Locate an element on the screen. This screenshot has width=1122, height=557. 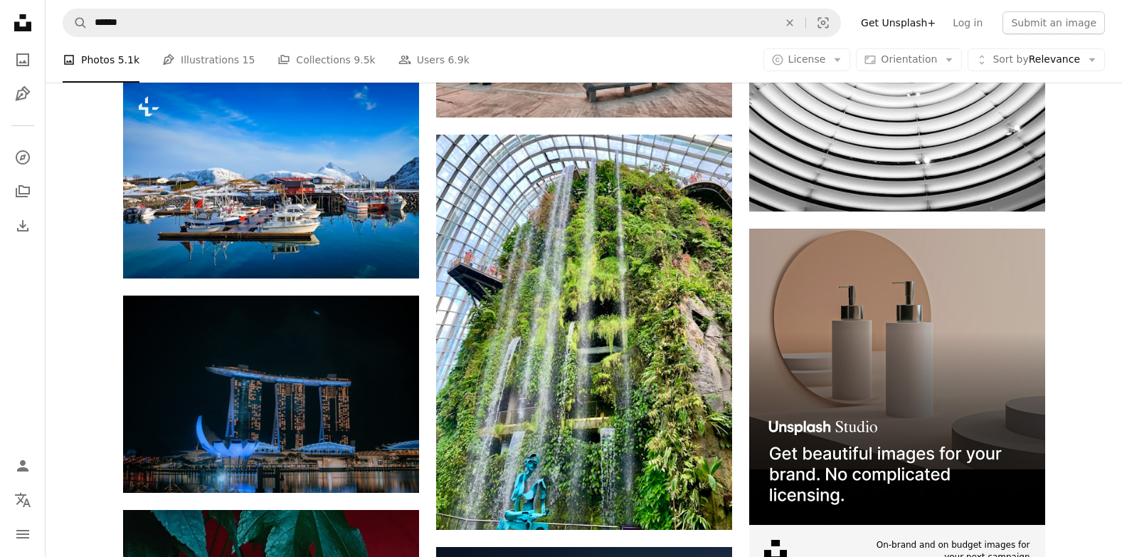
a: Users 6.9k is located at coordinates (434, 60).